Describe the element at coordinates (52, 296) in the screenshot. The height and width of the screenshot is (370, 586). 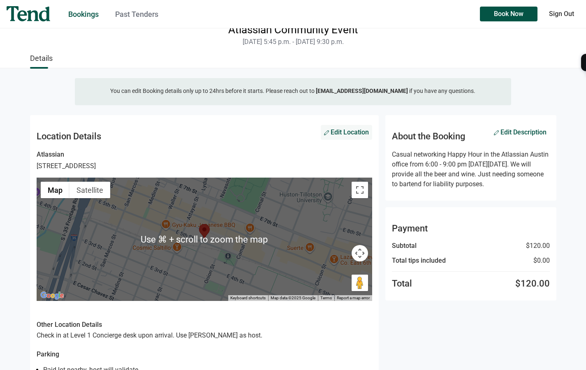
I see `img: Google` at that location.